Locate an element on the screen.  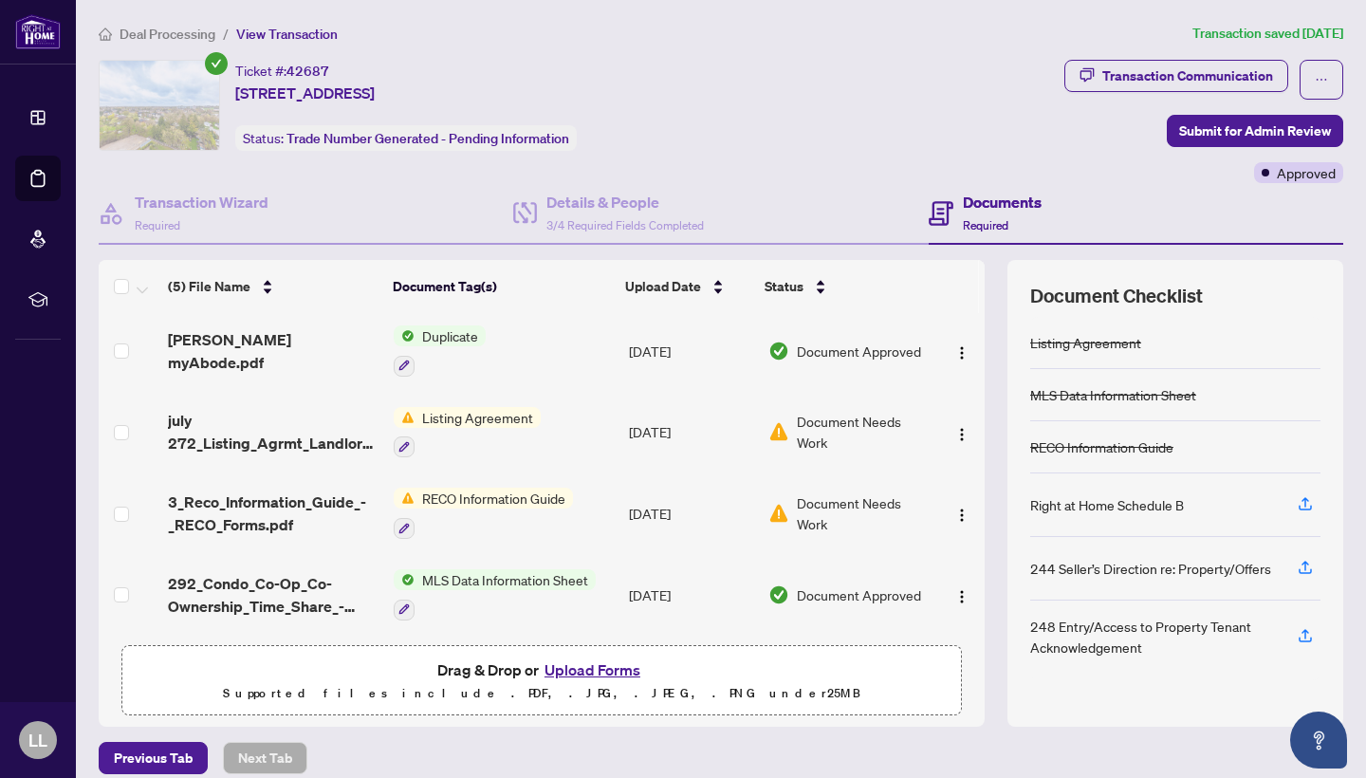
button: Status IconListing Agreement is located at coordinates (467, 433).